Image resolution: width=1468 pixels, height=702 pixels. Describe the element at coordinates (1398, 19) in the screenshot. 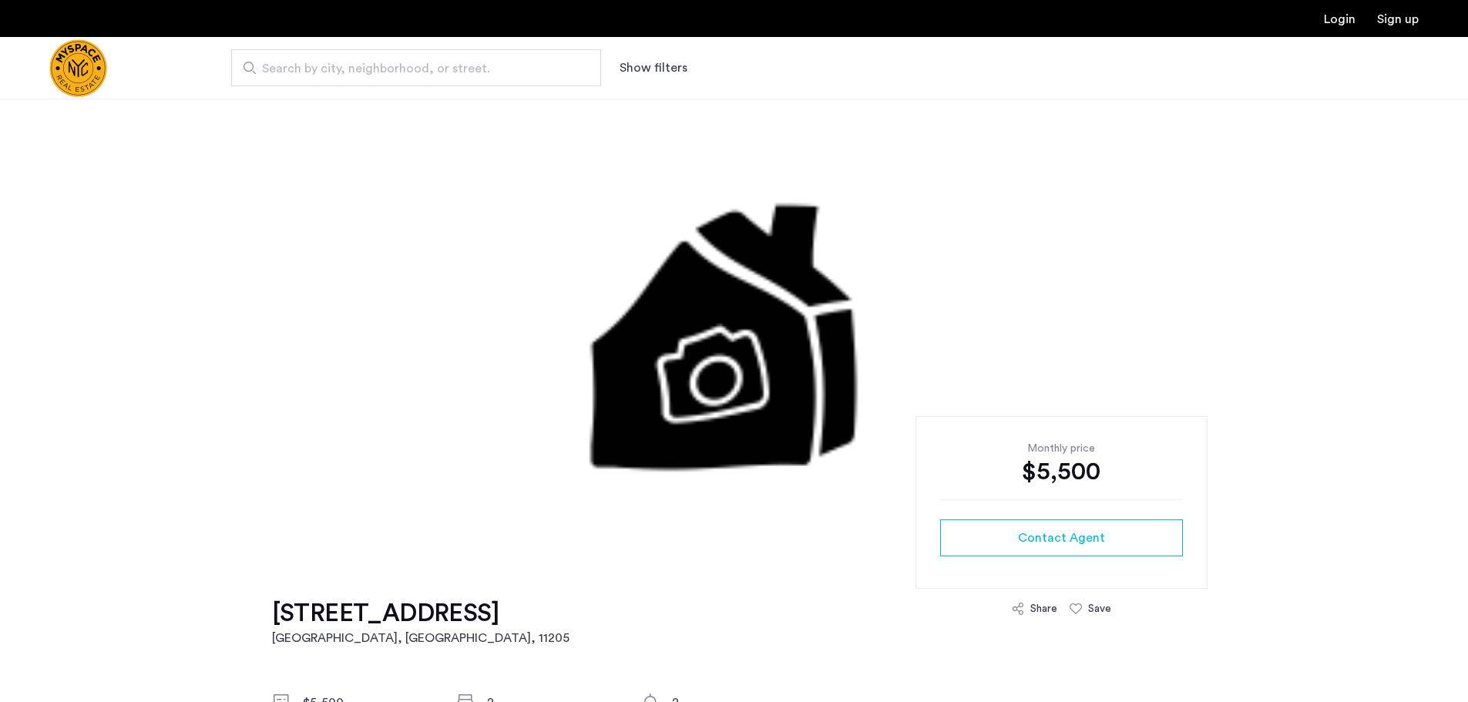

I see `a: Registration` at that location.